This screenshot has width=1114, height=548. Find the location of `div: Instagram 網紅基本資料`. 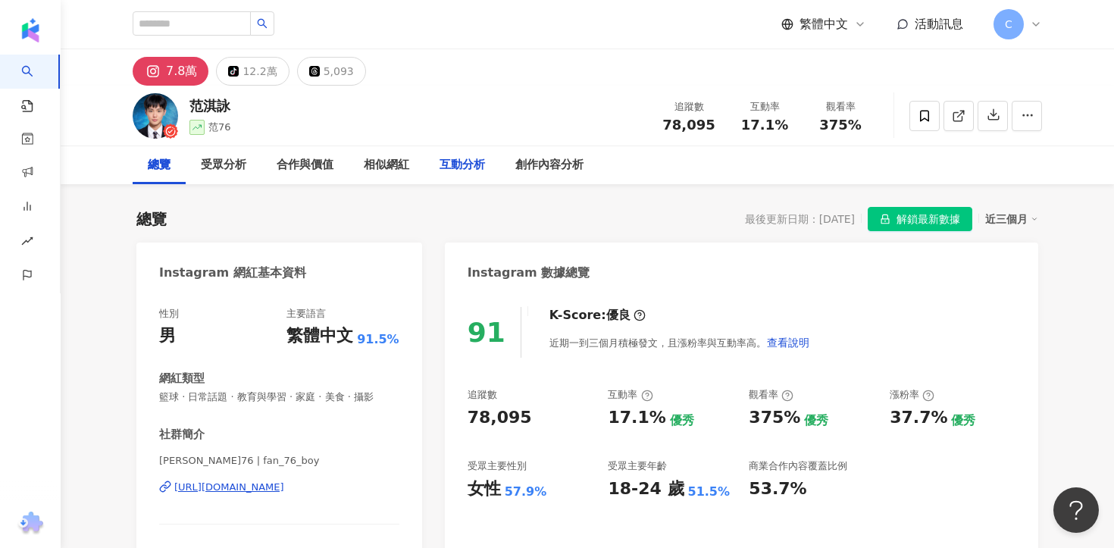

div: Instagram 網紅基本資料 is located at coordinates (233, 273).